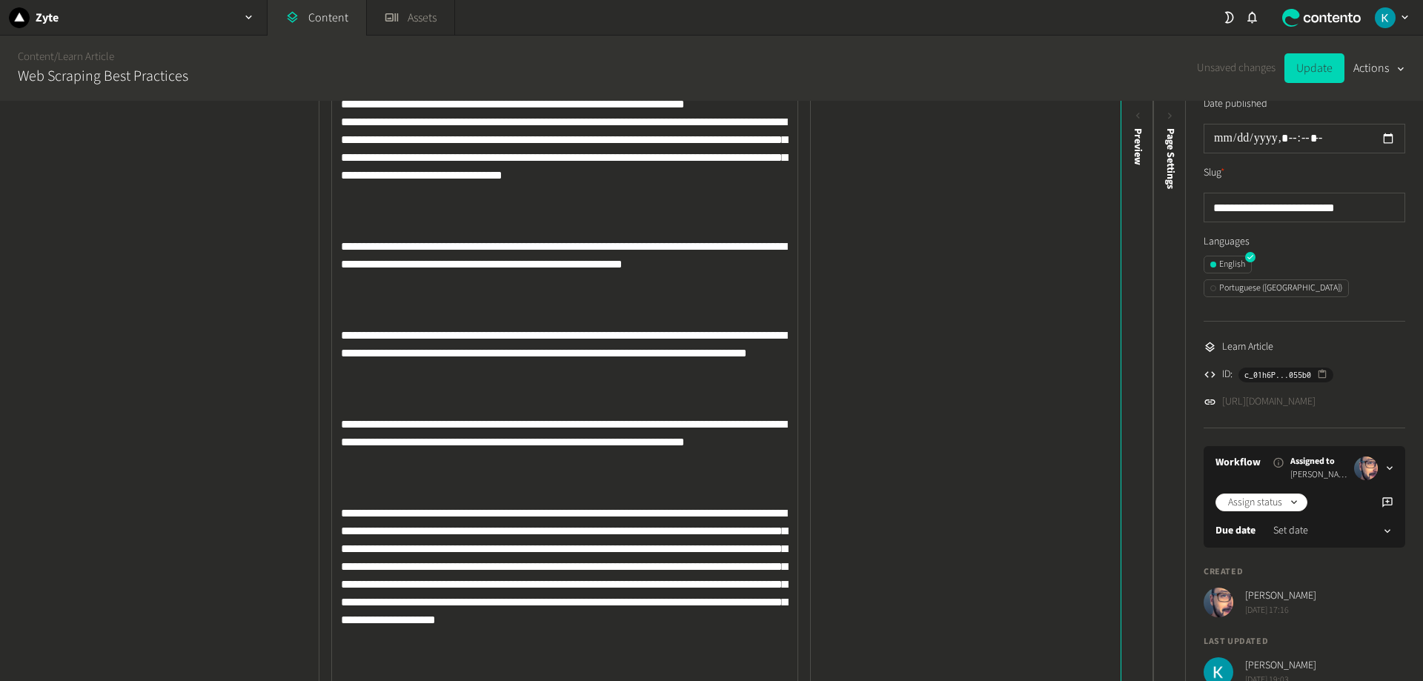 Image resolution: width=1423 pixels, height=681 pixels. I want to click on h4: Created, so click(1304, 572).